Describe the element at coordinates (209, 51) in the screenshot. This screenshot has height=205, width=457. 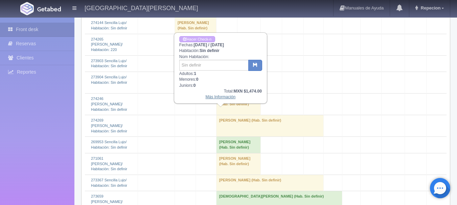
I see `b: Sin definir` at that location.